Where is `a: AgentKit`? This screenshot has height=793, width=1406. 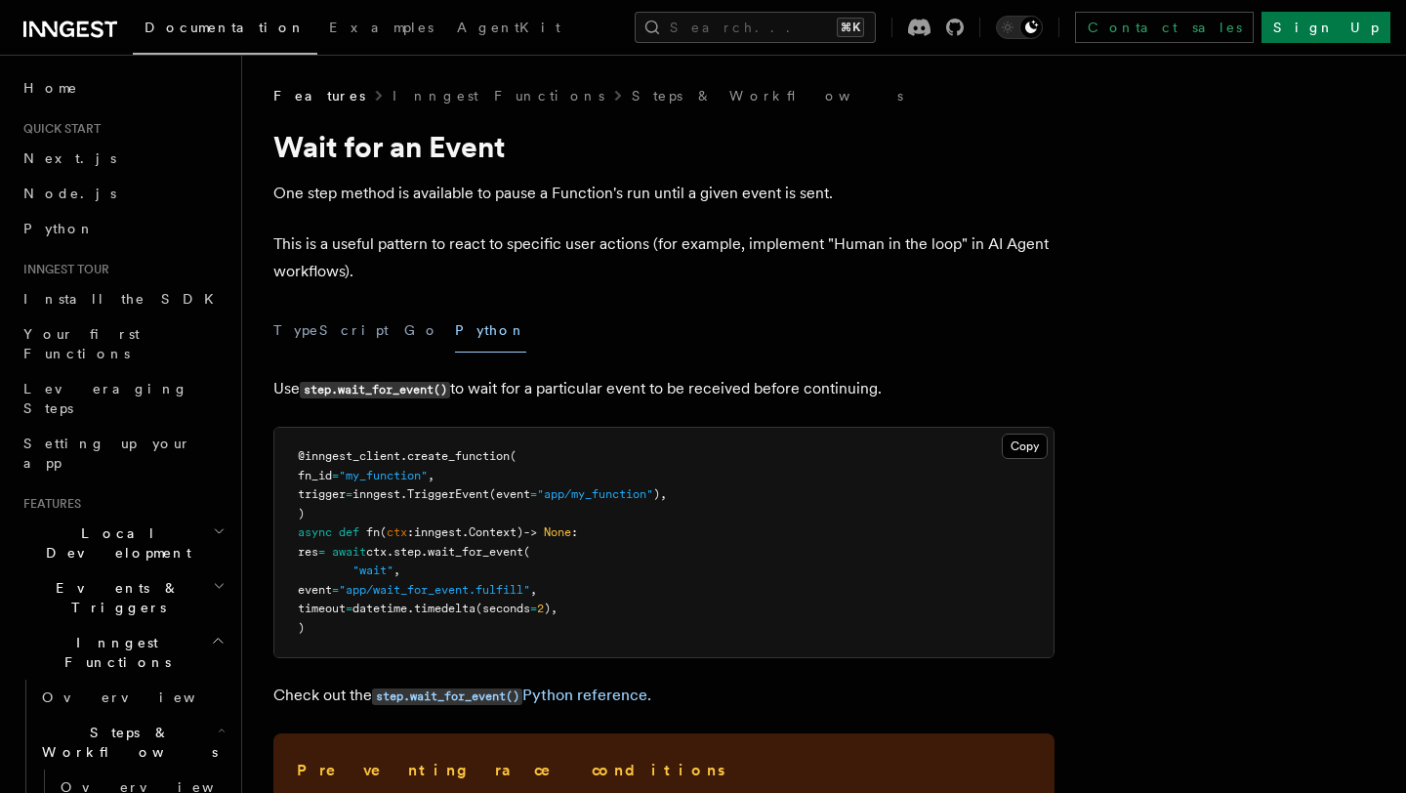 a: AgentKit is located at coordinates (509, 29).